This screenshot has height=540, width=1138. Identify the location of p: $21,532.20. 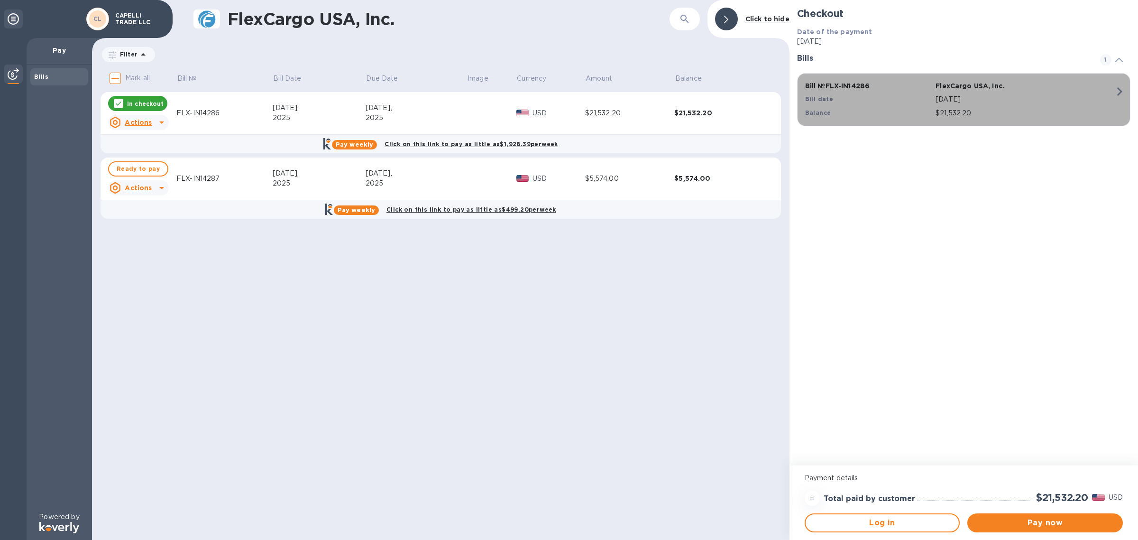
(1025, 113).